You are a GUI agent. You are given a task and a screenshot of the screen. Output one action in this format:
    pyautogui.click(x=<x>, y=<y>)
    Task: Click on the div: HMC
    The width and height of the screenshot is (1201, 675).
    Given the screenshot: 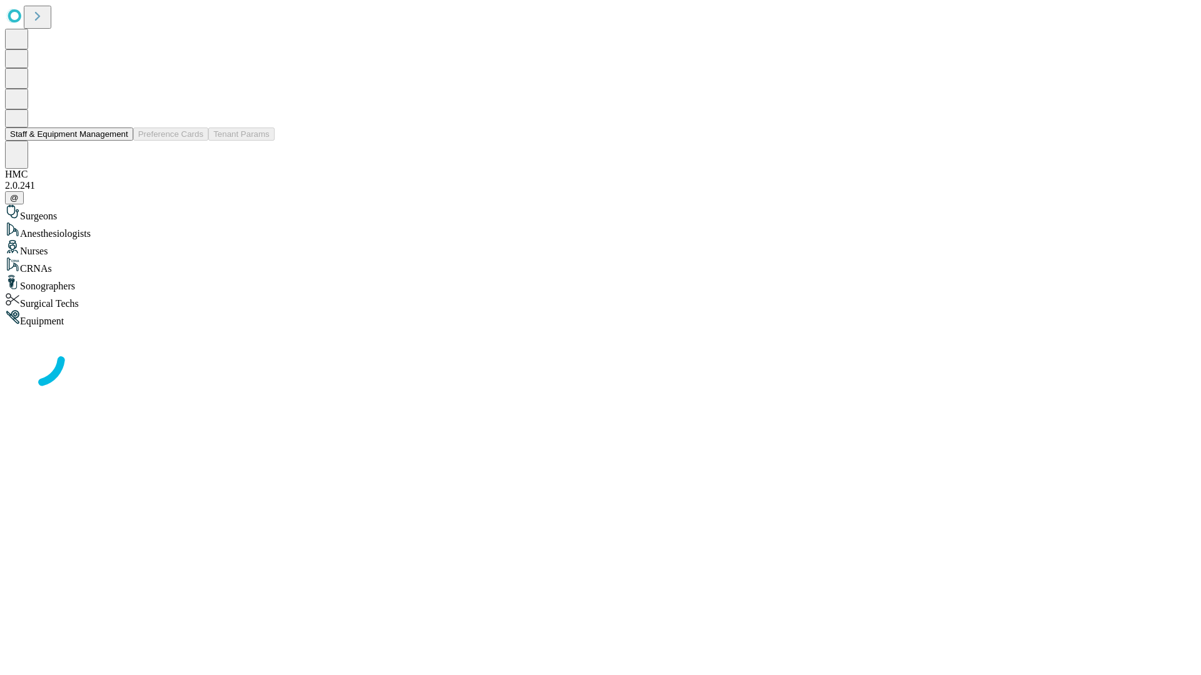 What is the action you would take?
    pyautogui.click(x=600, y=174)
    